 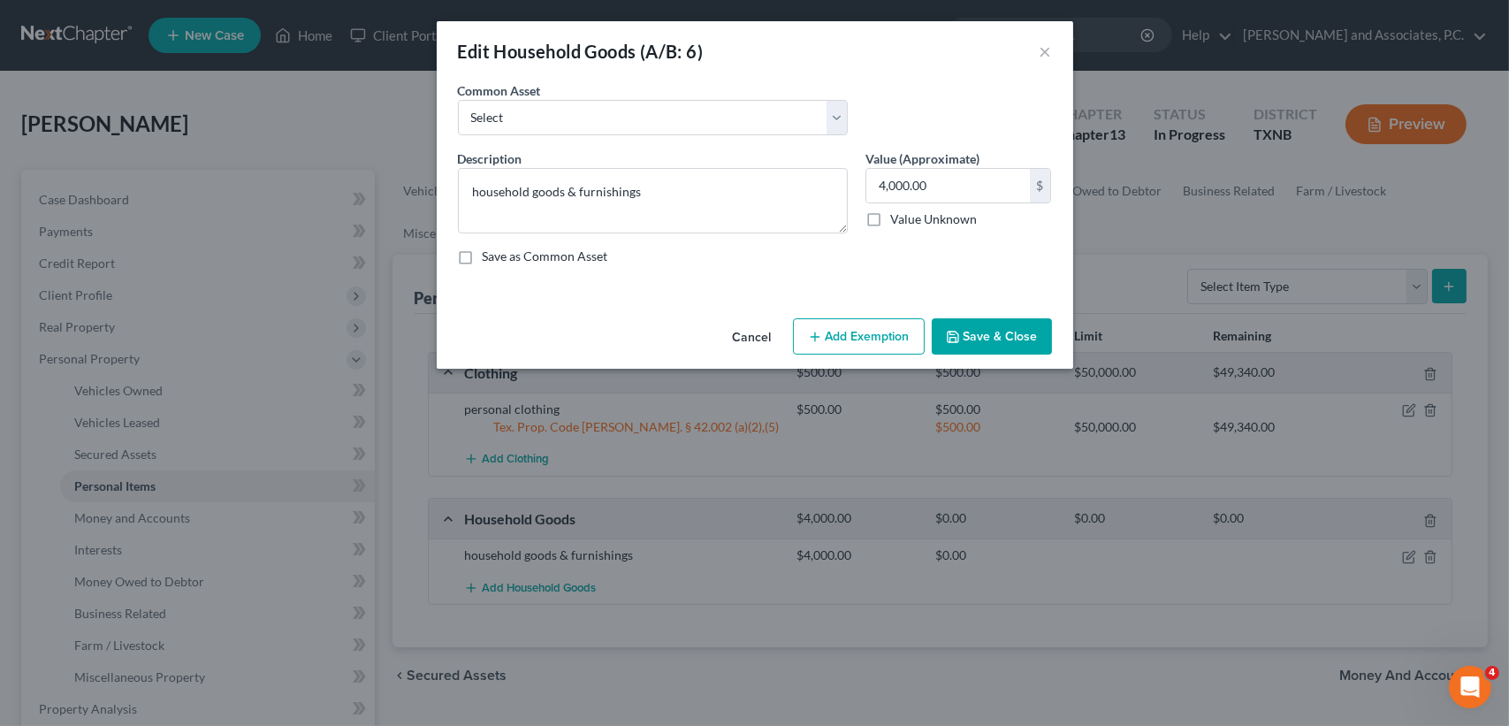 What do you see at coordinates (1493, 673) in the screenshot?
I see `span: 4` at bounding box center [1493, 673].